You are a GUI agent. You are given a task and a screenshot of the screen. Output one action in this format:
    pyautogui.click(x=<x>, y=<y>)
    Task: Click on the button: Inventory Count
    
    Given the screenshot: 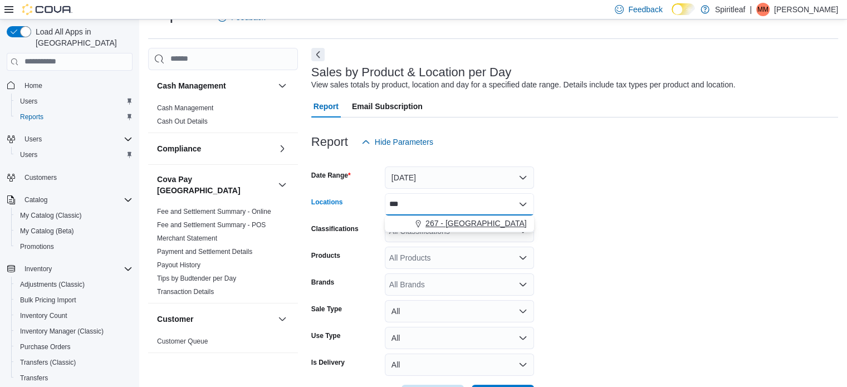 What is the action you would take?
    pyautogui.click(x=74, y=316)
    